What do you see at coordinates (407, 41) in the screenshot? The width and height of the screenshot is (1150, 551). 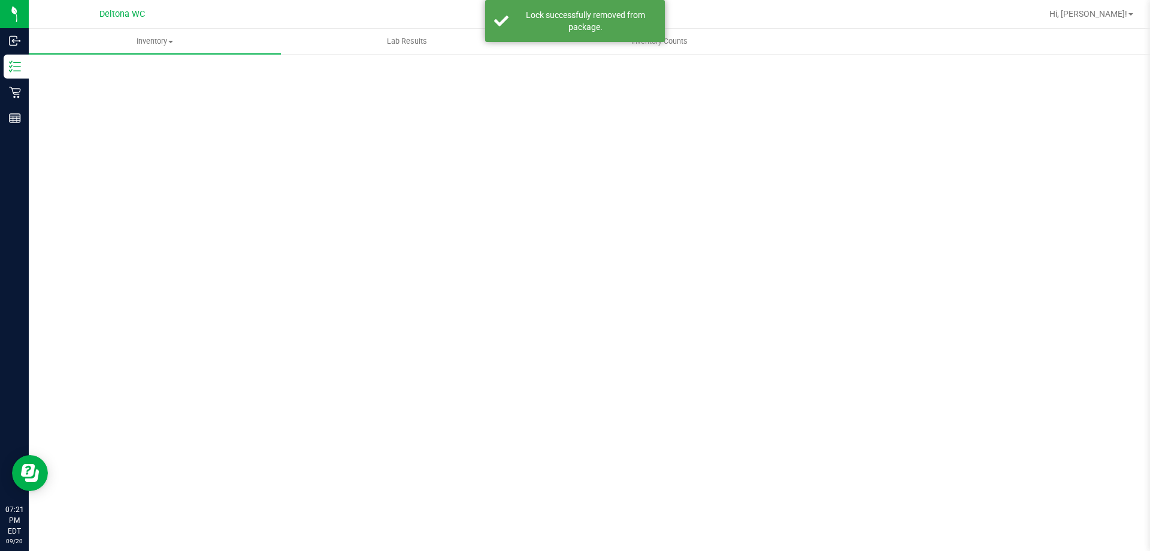 I see `a: Lab Results` at bounding box center [407, 41].